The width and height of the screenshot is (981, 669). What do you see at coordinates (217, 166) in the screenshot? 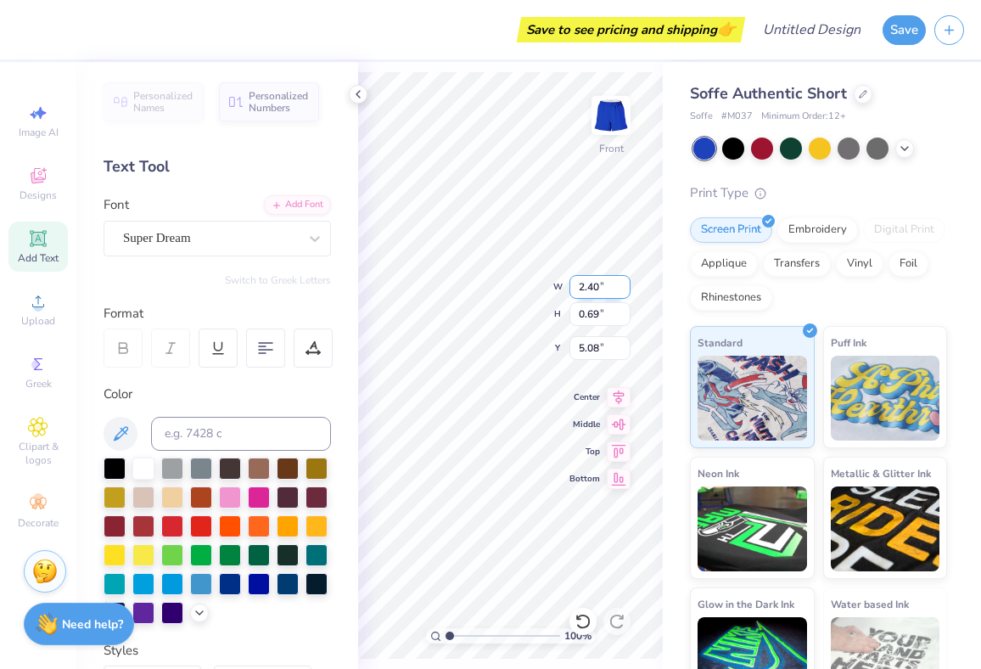
I see `div: Text Tool` at bounding box center [217, 166].